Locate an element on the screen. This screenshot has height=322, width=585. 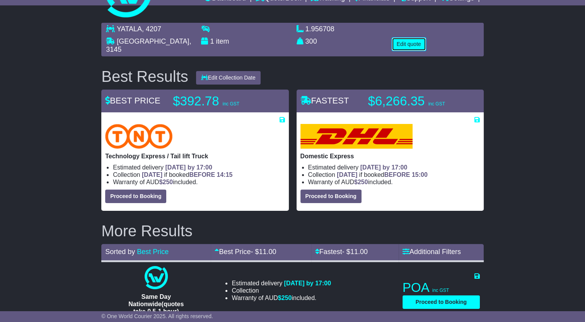
span: YATALA is located at coordinates (129, 29).